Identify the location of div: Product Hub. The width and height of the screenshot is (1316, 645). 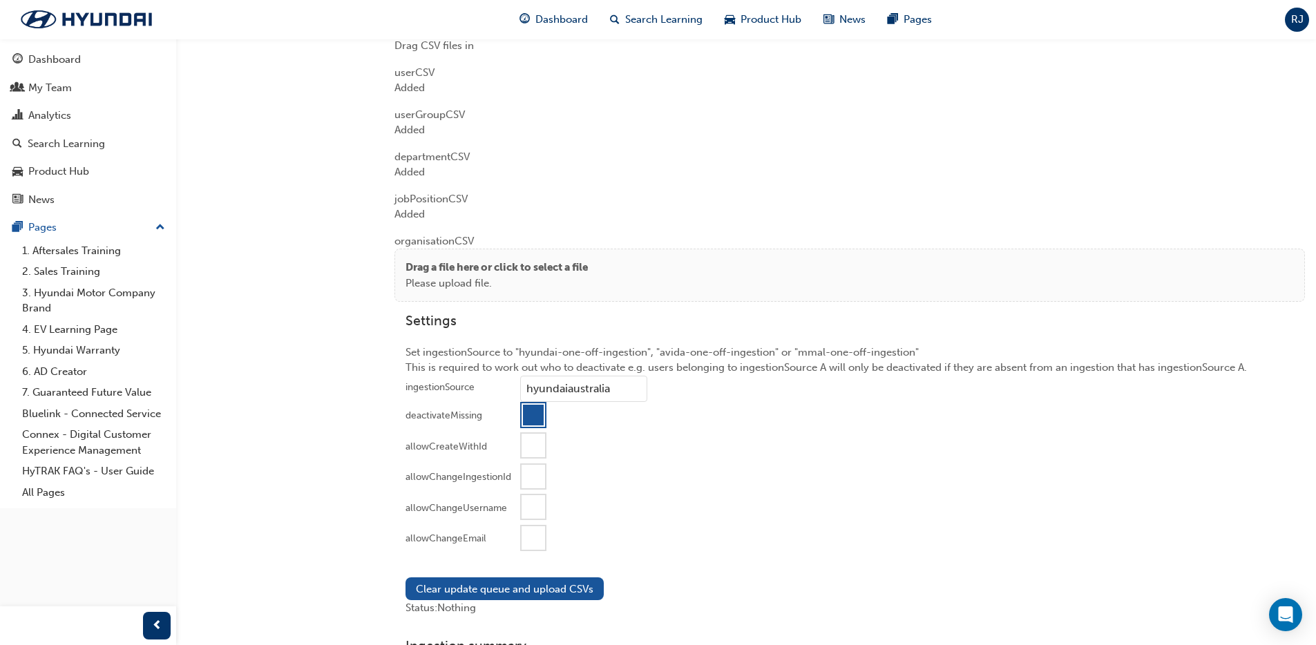
(59, 171).